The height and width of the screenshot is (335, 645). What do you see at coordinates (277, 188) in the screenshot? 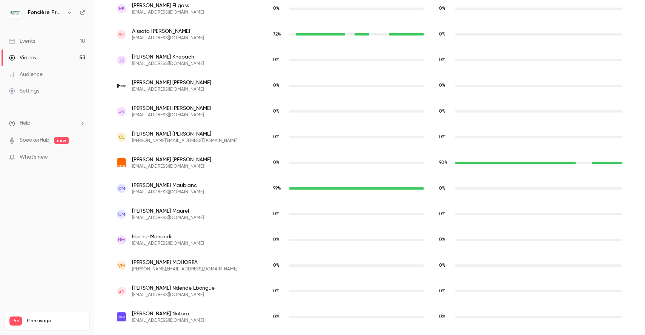
I see `span: 99 %` at bounding box center [277, 188].